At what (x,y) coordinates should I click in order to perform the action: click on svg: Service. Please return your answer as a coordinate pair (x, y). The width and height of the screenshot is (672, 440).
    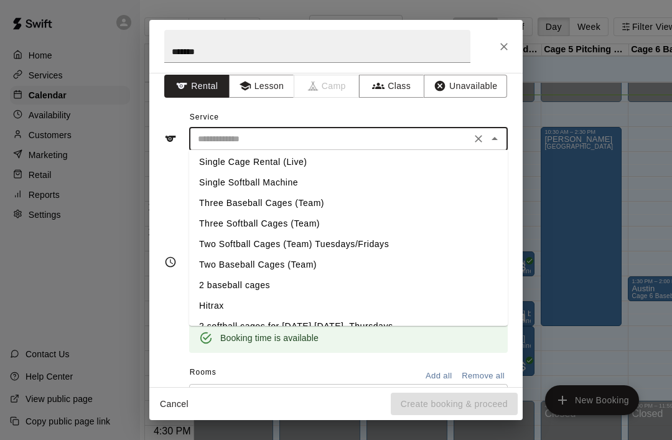
    Looking at the image, I should click on (170, 139).